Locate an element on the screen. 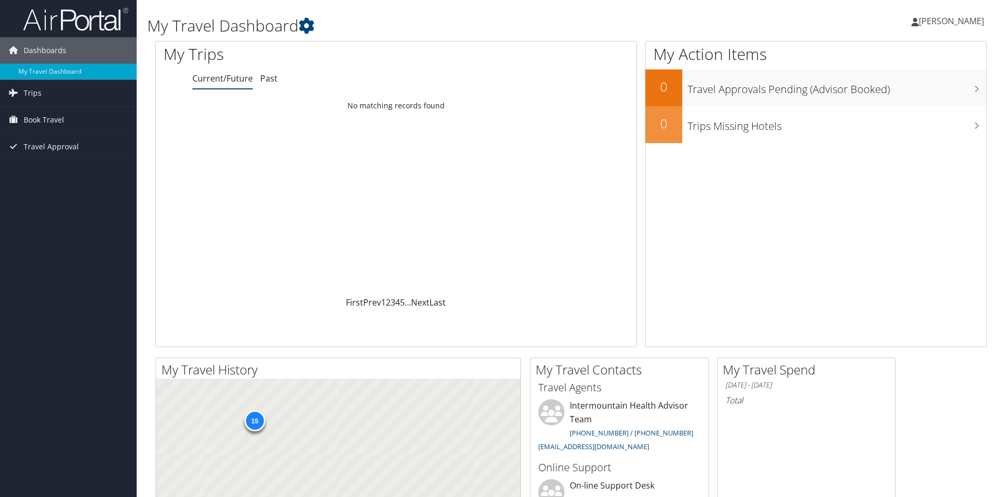  a: 2 is located at coordinates (388, 302).